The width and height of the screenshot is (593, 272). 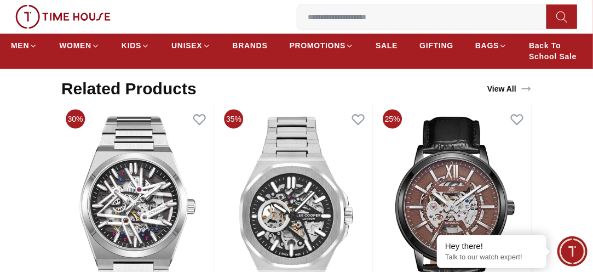 I want to click on span: BRANDS, so click(x=250, y=46).